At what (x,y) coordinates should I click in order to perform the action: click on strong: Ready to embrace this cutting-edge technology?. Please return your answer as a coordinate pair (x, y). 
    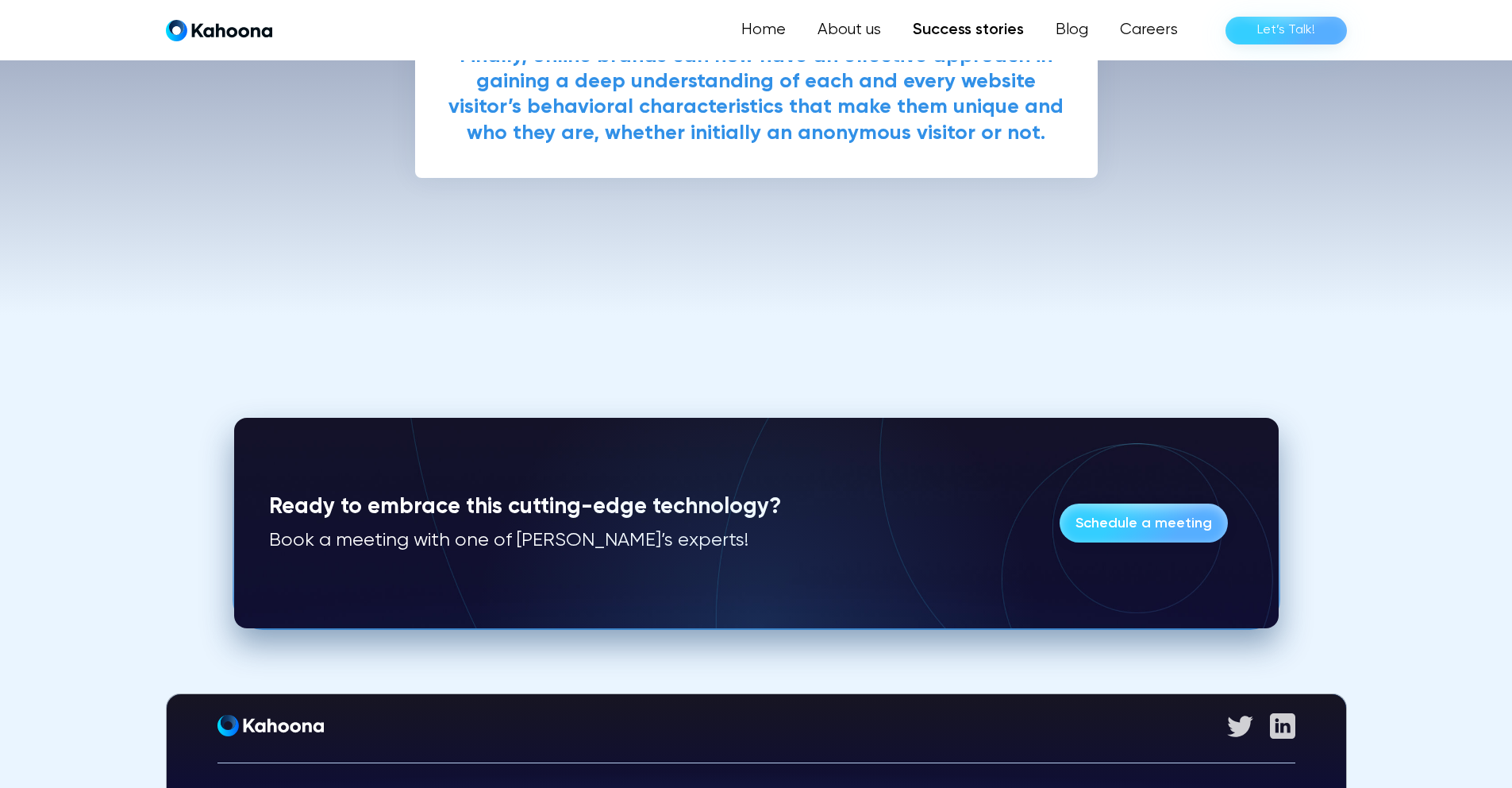
    Looking at the image, I should click on (525, 506).